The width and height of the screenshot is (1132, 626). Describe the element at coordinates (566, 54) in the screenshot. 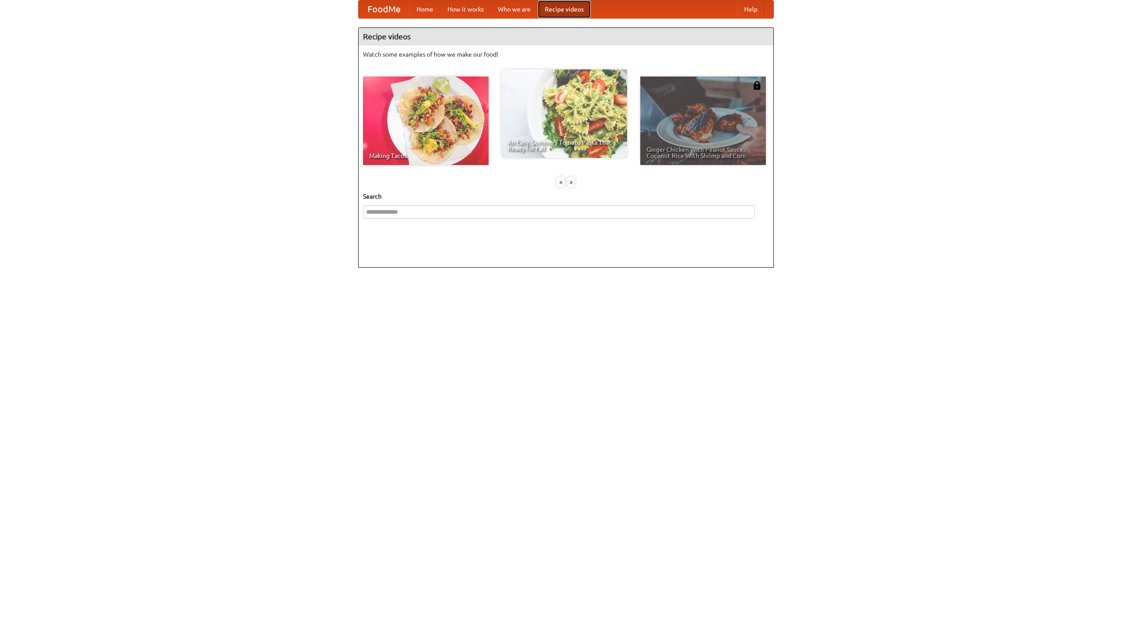

I see `p: Watch some examples of how we make our food!` at that location.